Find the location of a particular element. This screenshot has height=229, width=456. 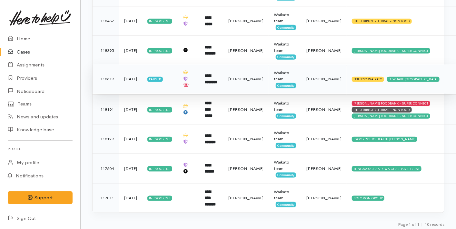

td: 117604 is located at coordinates (106, 169).